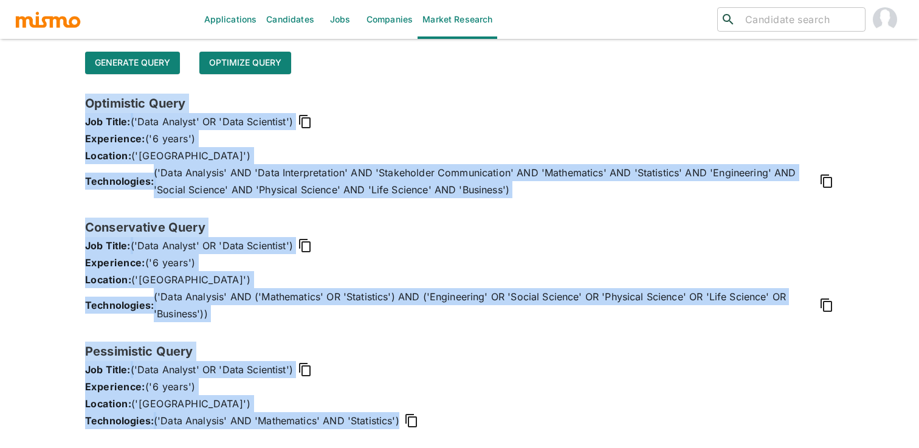 The height and width of the screenshot is (448, 919). I want to click on span: ('Data Analysis' AND 'Data Interpretation' AND 'Stakeholder Communication' AND 'Mathematics' AND ..., so click(484, 181).